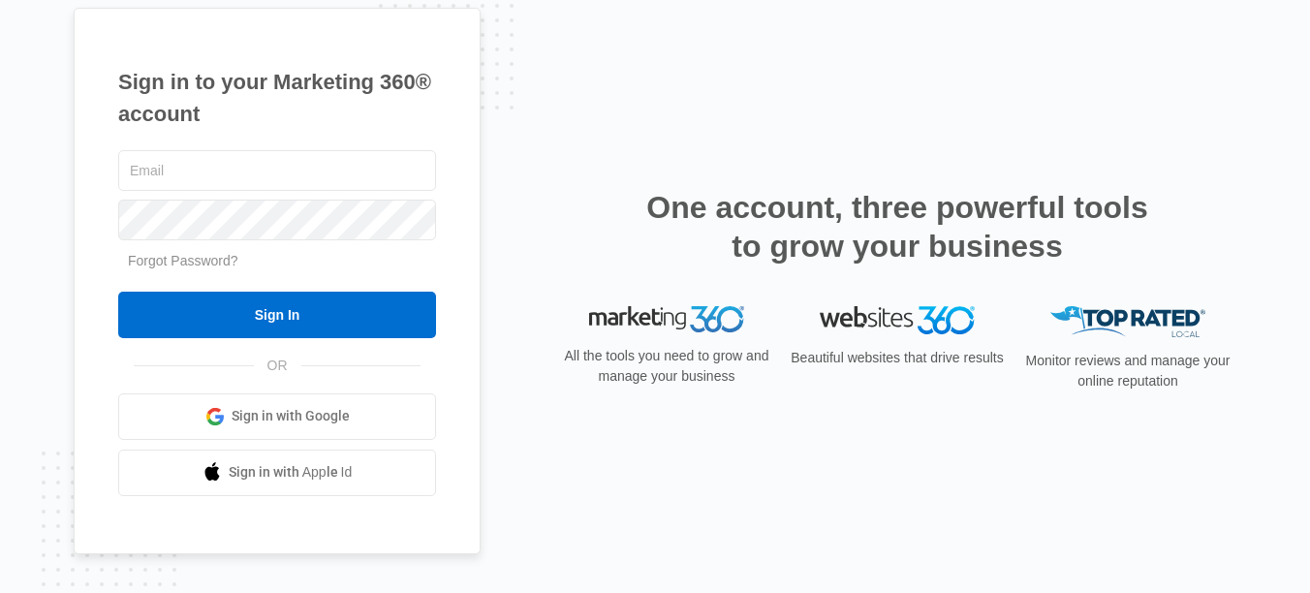 This screenshot has height=593, width=1310. What do you see at coordinates (183, 261) in the screenshot?
I see `a: Forgot Password?` at bounding box center [183, 261].